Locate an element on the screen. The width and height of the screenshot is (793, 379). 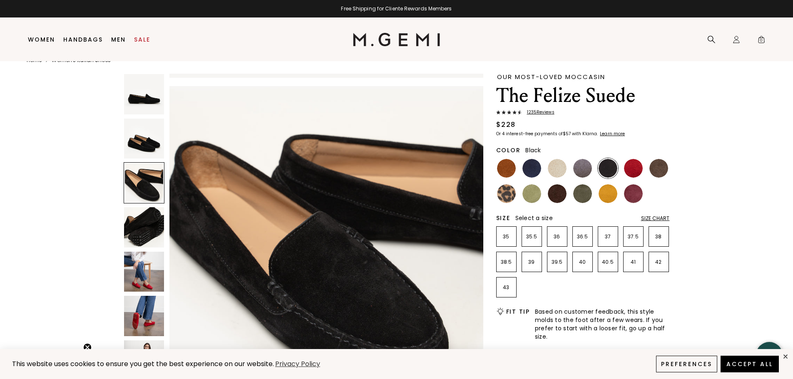
p: 40 is located at coordinates (583, 262).